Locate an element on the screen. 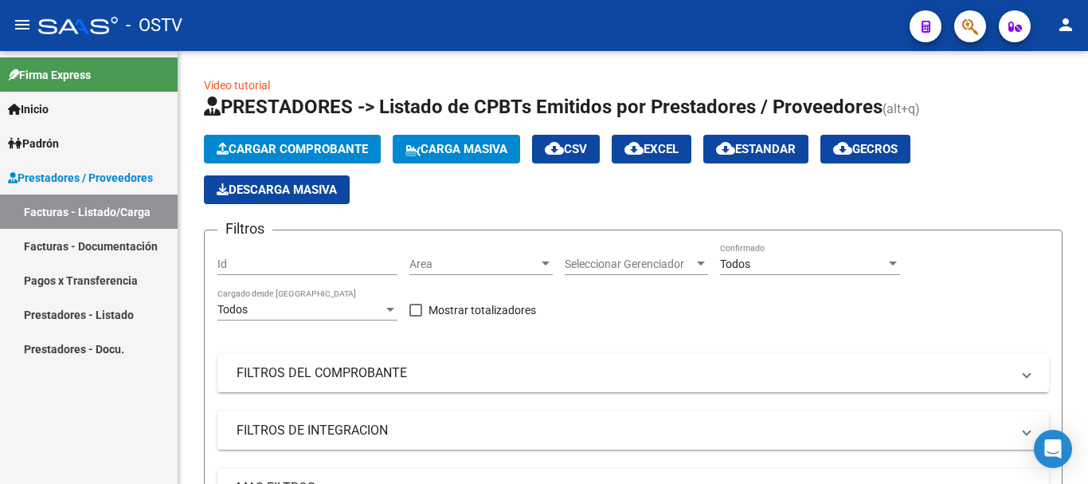 The width and height of the screenshot is (1088, 484). button: Carga Masiva is located at coordinates (457, 149).